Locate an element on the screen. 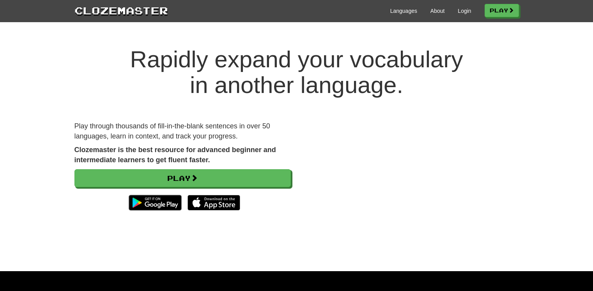  p: Play through thousands of fill-in-the-blank sentences in over 50 languages, learn in context, and... is located at coordinates (182, 131).